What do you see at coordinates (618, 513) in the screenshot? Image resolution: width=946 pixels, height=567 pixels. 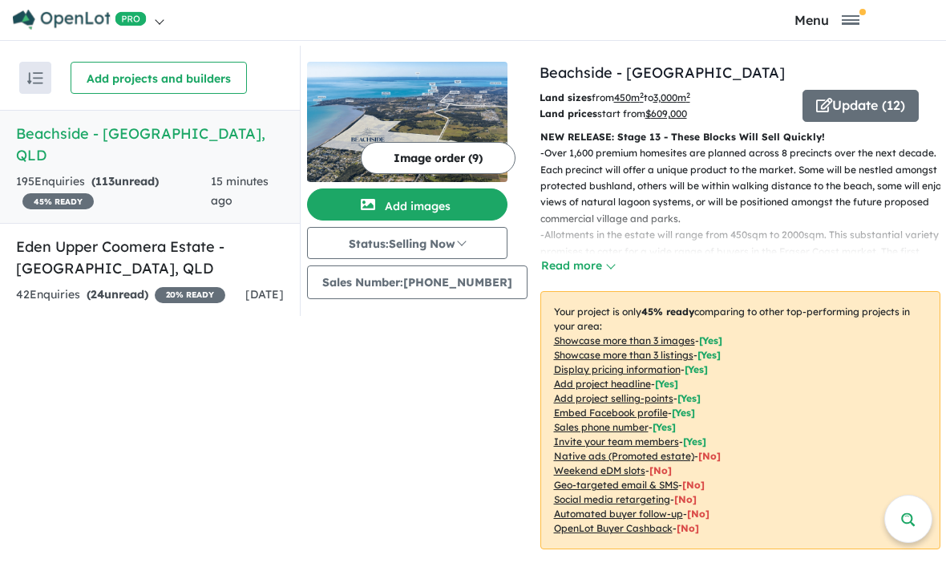 I see `u: Automated buyer follow-up` at bounding box center [618, 513].